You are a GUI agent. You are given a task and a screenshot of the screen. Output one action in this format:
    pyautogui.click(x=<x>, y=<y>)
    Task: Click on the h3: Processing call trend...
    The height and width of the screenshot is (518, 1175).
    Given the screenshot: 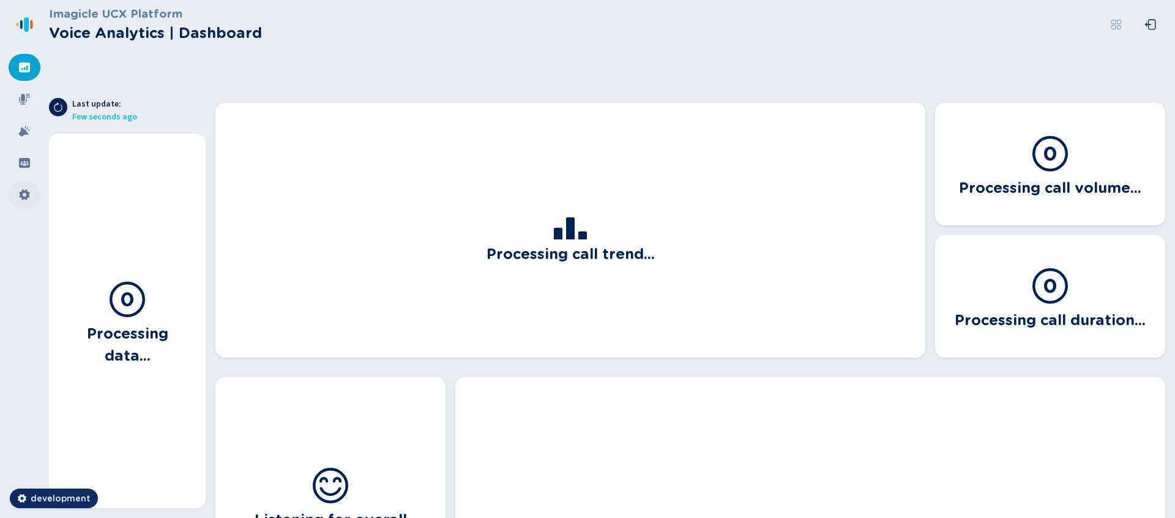 What is the action you would take?
    pyautogui.click(x=571, y=252)
    